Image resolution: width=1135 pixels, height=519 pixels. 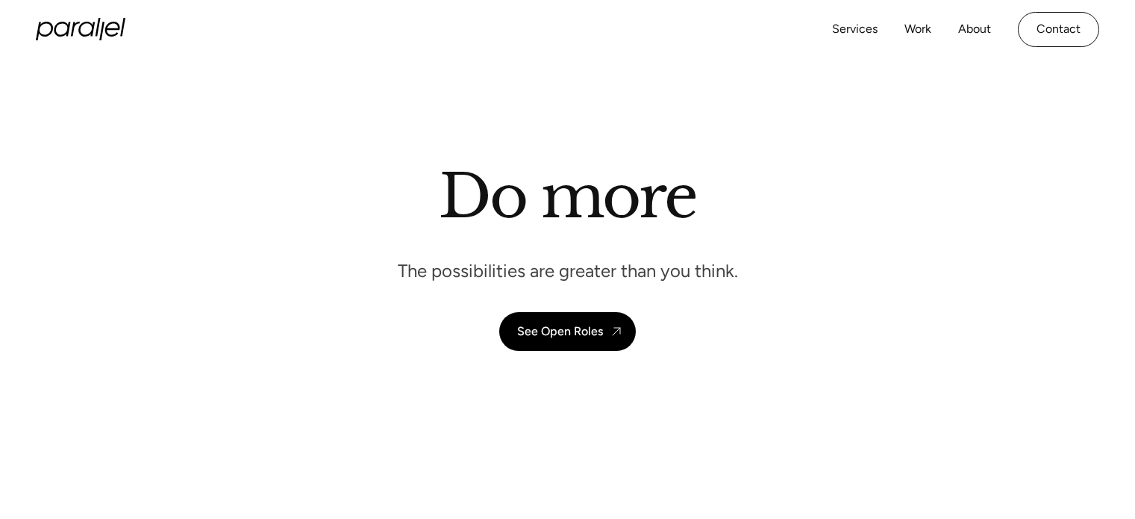 I want to click on div: See Open Roles, so click(x=560, y=331).